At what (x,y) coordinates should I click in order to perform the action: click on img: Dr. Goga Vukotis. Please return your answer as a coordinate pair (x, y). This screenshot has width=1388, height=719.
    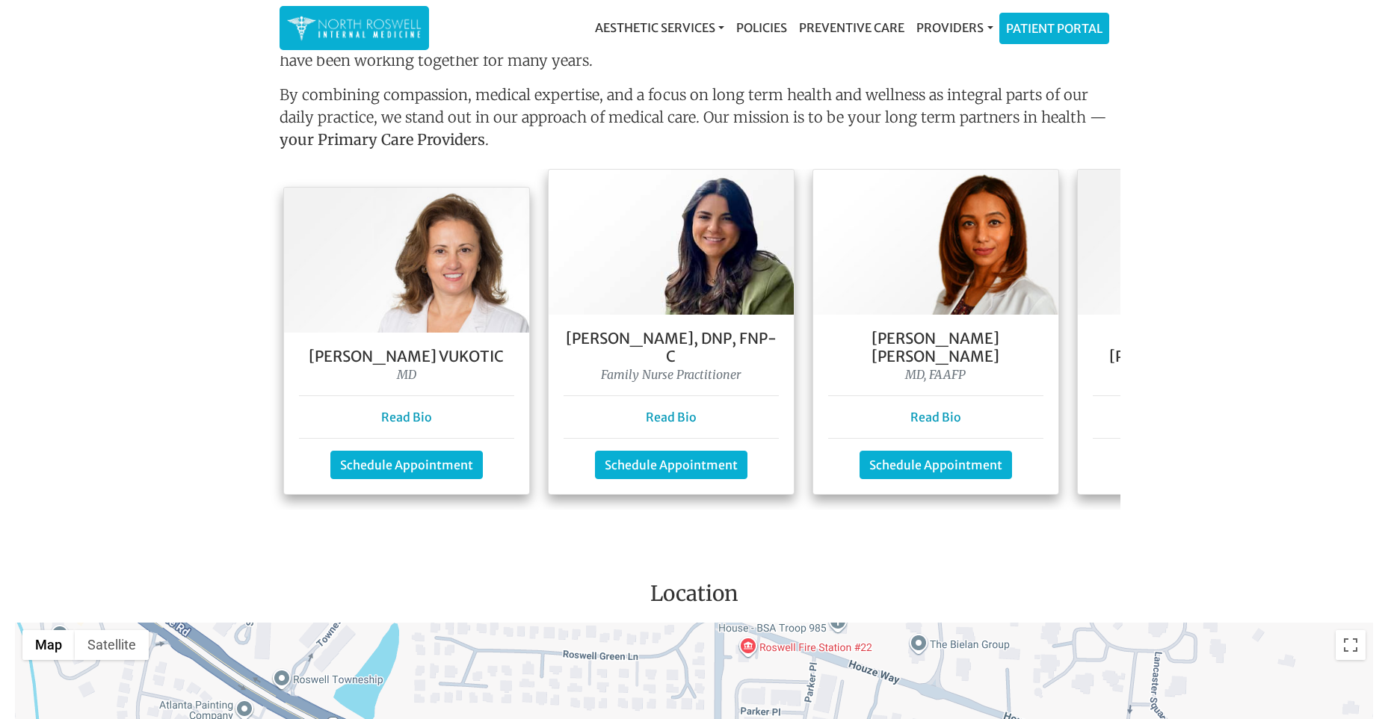
    Looking at the image, I should click on (406, 260).